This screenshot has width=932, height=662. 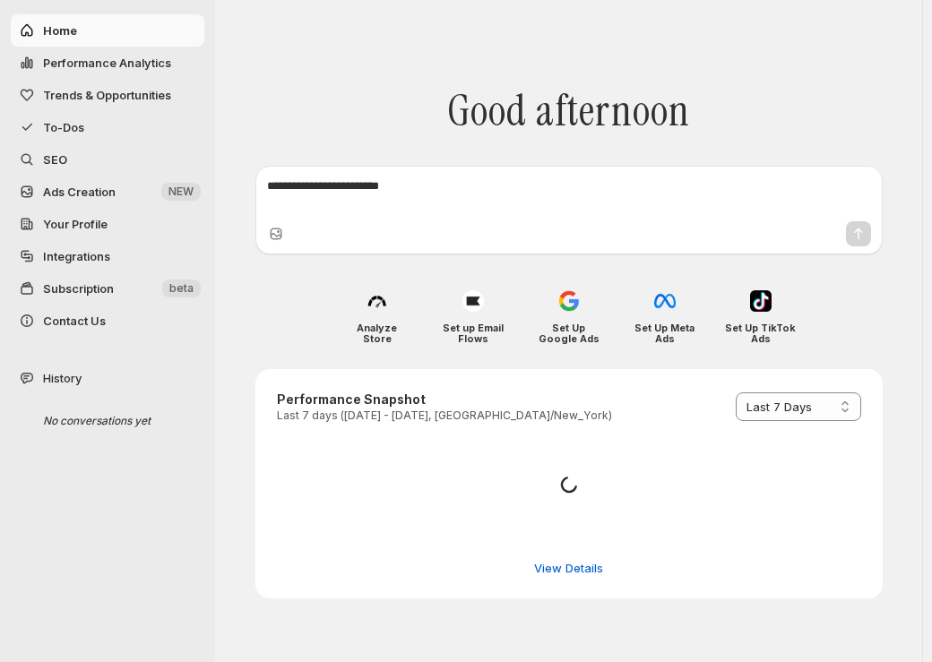 I want to click on span: Home, so click(x=60, y=30).